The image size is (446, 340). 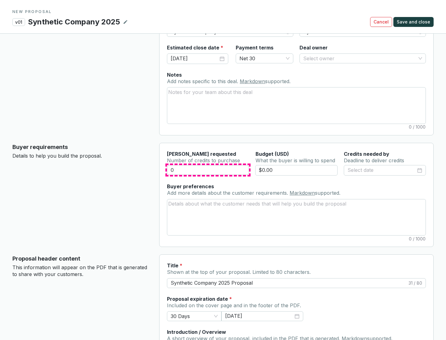 I want to click on p: v01, so click(x=19, y=22).